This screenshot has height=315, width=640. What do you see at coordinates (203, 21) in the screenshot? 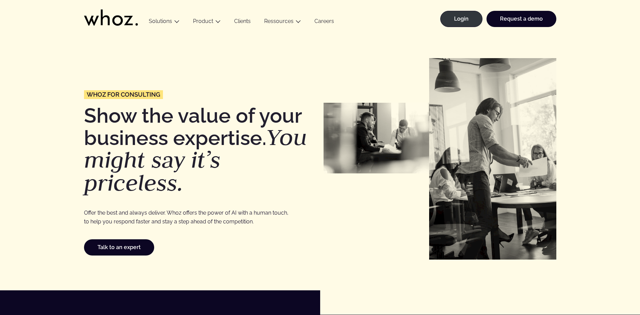
I see `a: Product` at bounding box center [203, 21].